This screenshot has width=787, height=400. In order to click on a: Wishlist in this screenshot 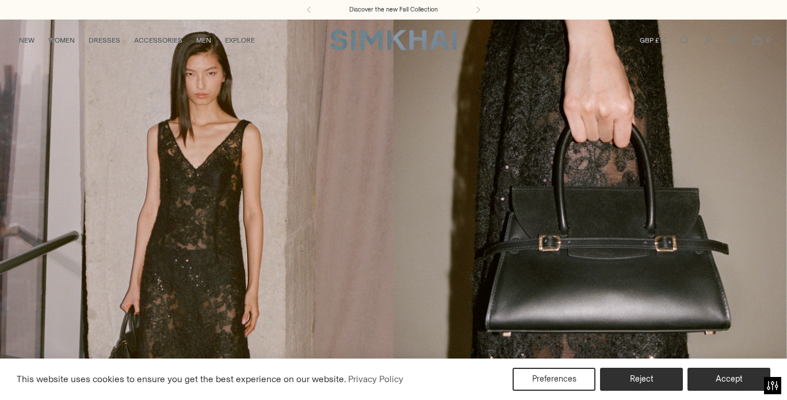, I will do `click(733, 40)`.